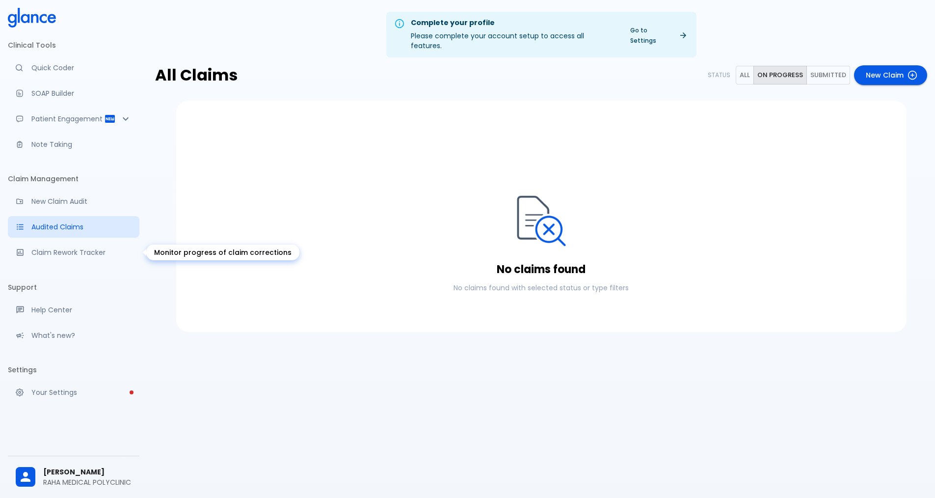  What do you see at coordinates (74, 93) in the screenshot?
I see `a: Docugen: Compose a clinical documentation in seconds` at bounding box center [74, 93].